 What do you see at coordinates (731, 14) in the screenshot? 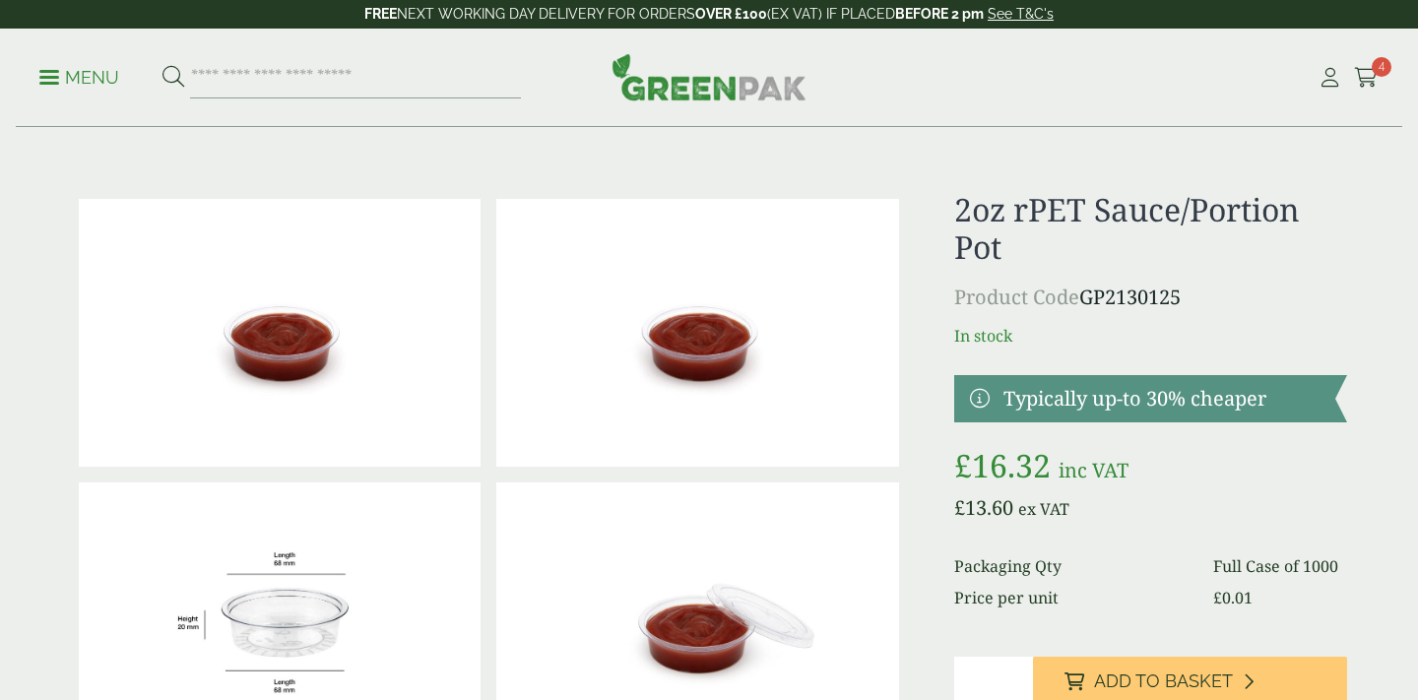
I see `strong: OVER £100` at bounding box center [731, 14].